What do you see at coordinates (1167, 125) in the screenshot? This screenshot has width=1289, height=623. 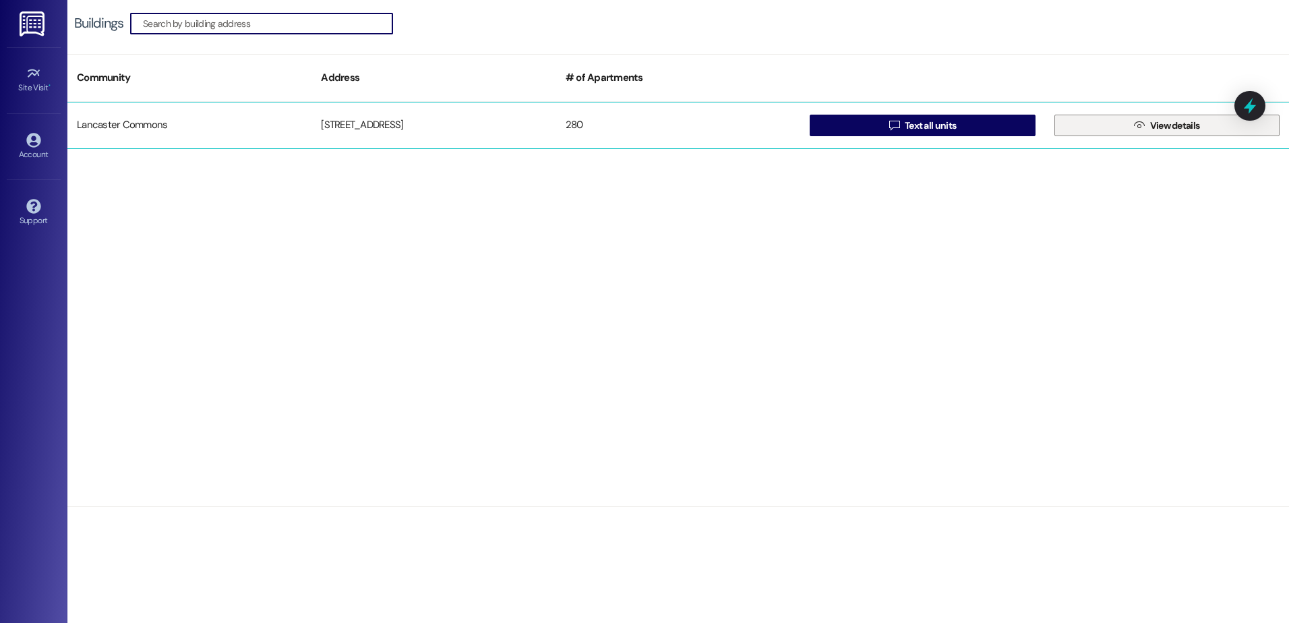 I see `button: View details` at bounding box center [1167, 125].